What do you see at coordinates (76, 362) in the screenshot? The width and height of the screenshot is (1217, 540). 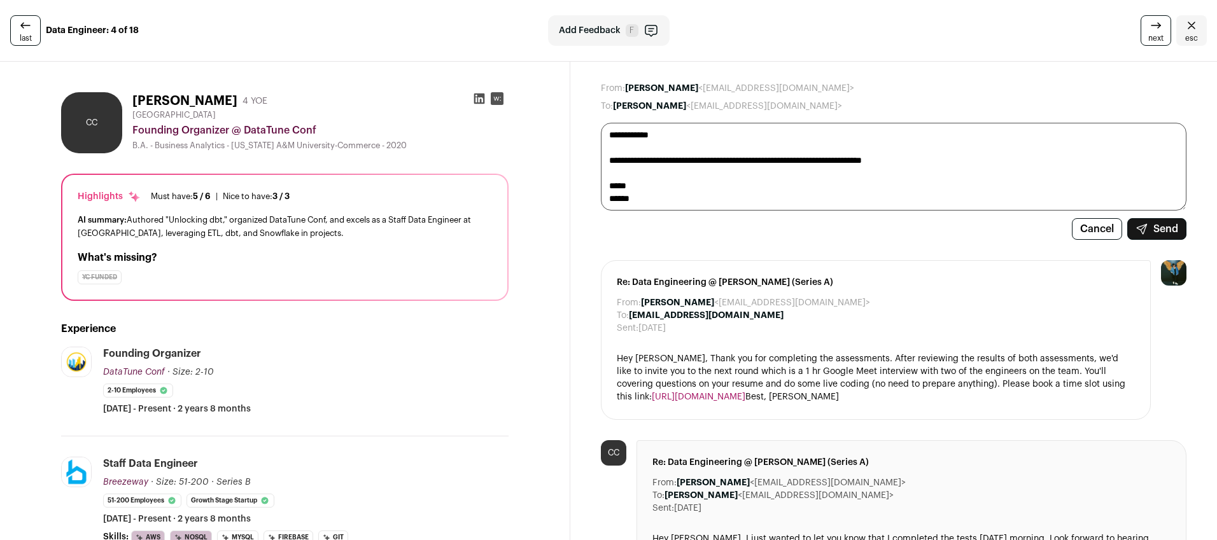 I see `img: 5032c8d60ee1b30469ee96b0ac95e9c2a525478d7f7651a45e02f632ad9f0caf.jpg` at bounding box center [76, 362].